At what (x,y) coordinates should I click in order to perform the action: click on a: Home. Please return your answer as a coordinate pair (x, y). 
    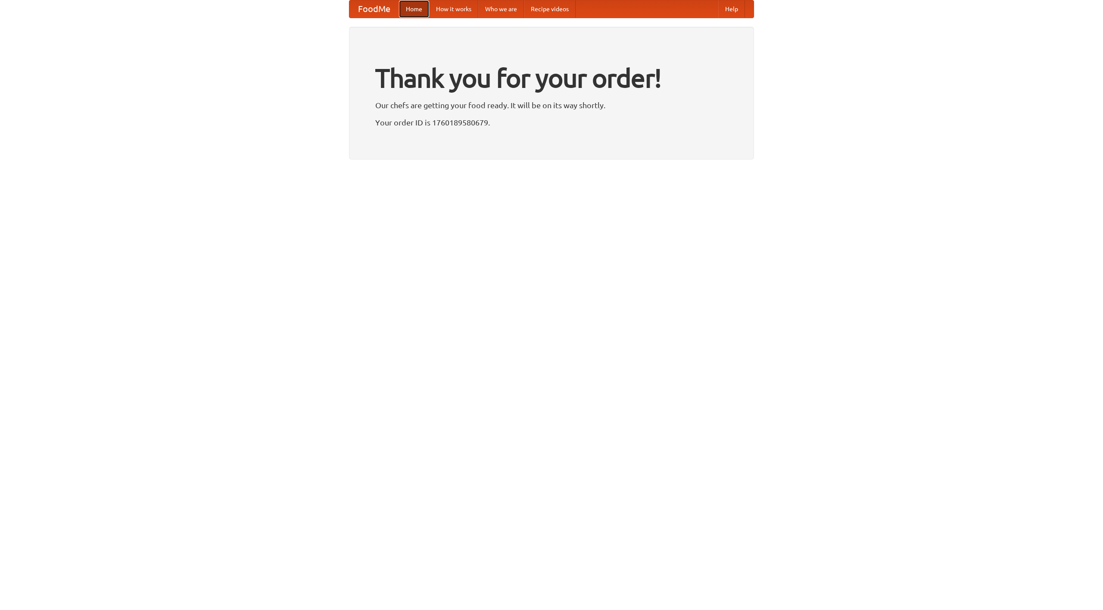
    Looking at the image, I should click on (414, 9).